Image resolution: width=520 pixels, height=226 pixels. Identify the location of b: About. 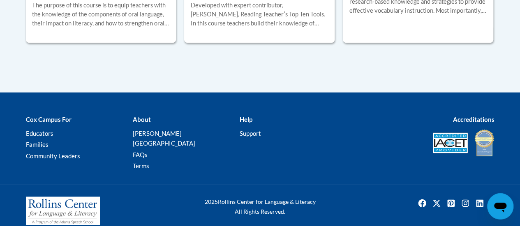
(141, 120).